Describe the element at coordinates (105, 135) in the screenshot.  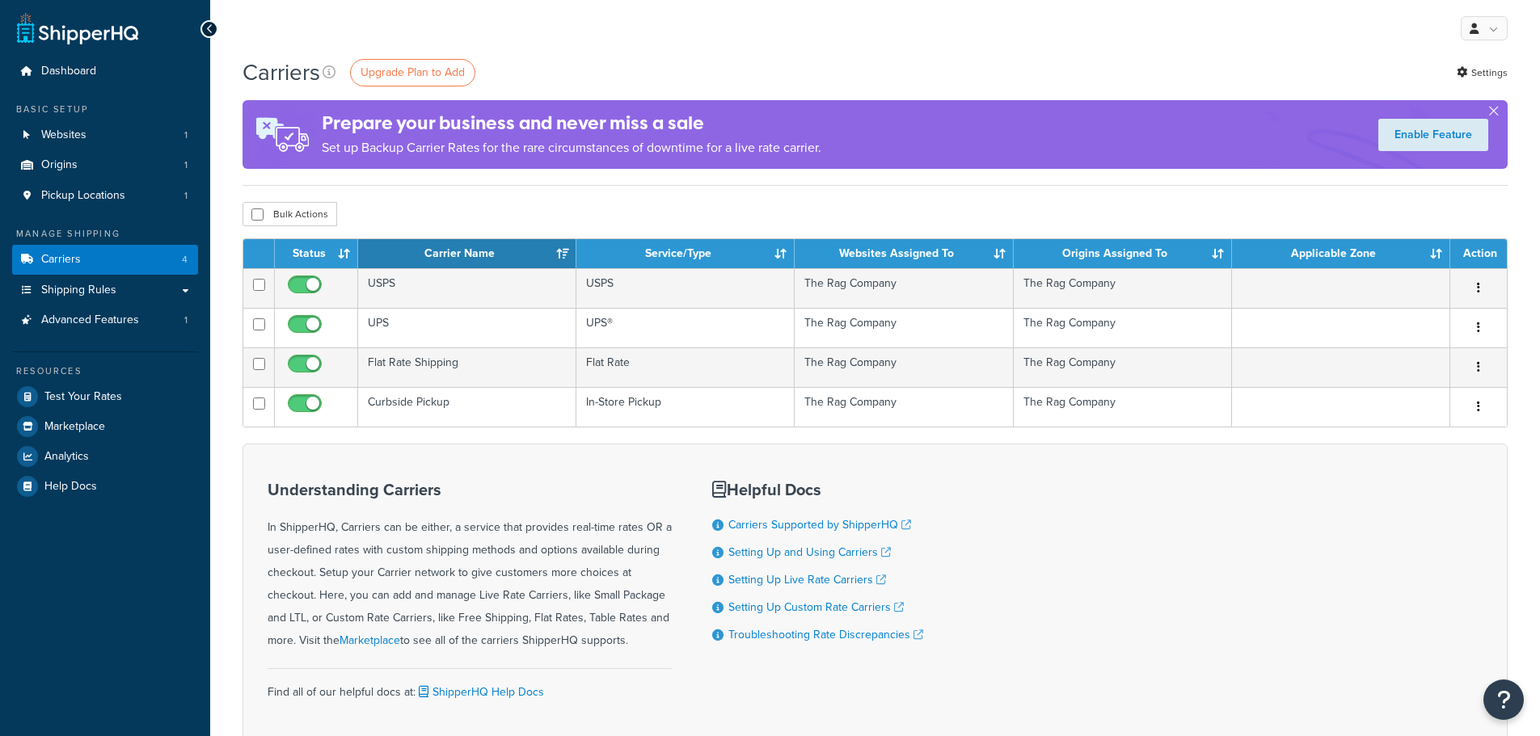
I see `li: Websites` at that location.